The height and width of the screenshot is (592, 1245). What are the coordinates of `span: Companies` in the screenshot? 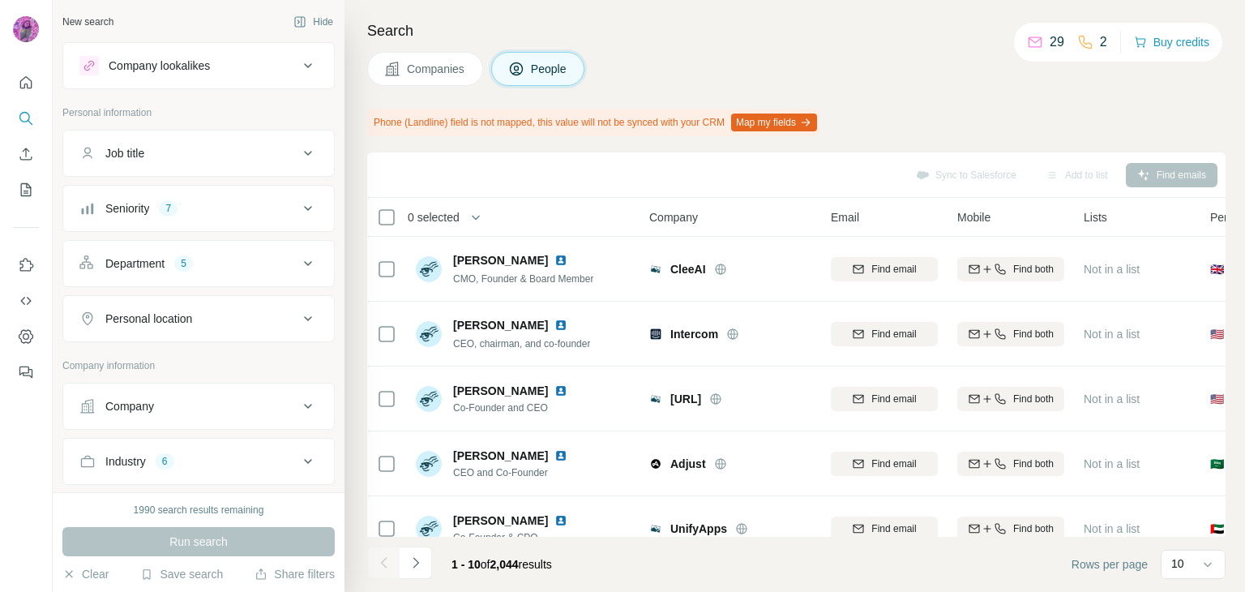 It's located at (436, 69).